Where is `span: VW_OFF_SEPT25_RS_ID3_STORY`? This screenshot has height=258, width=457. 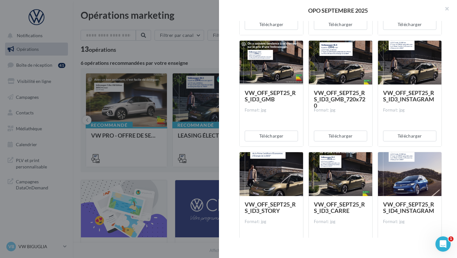 span: VW_OFF_SEPT25_RS_ID3_STORY is located at coordinates (270, 207).